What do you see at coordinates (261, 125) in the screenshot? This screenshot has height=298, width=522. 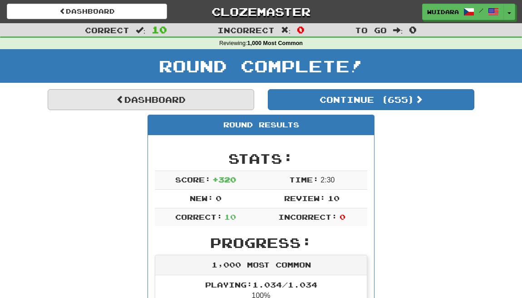 I see `div: Round Results` at bounding box center [261, 125].